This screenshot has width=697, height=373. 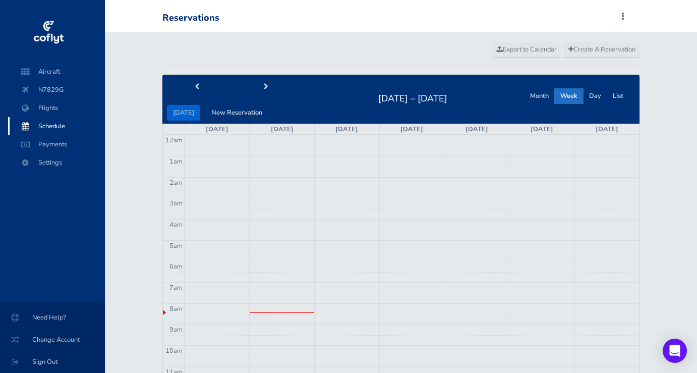 What do you see at coordinates (595, 96) in the screenshot?
I see `button: Day` at bounding box center [595, 96].